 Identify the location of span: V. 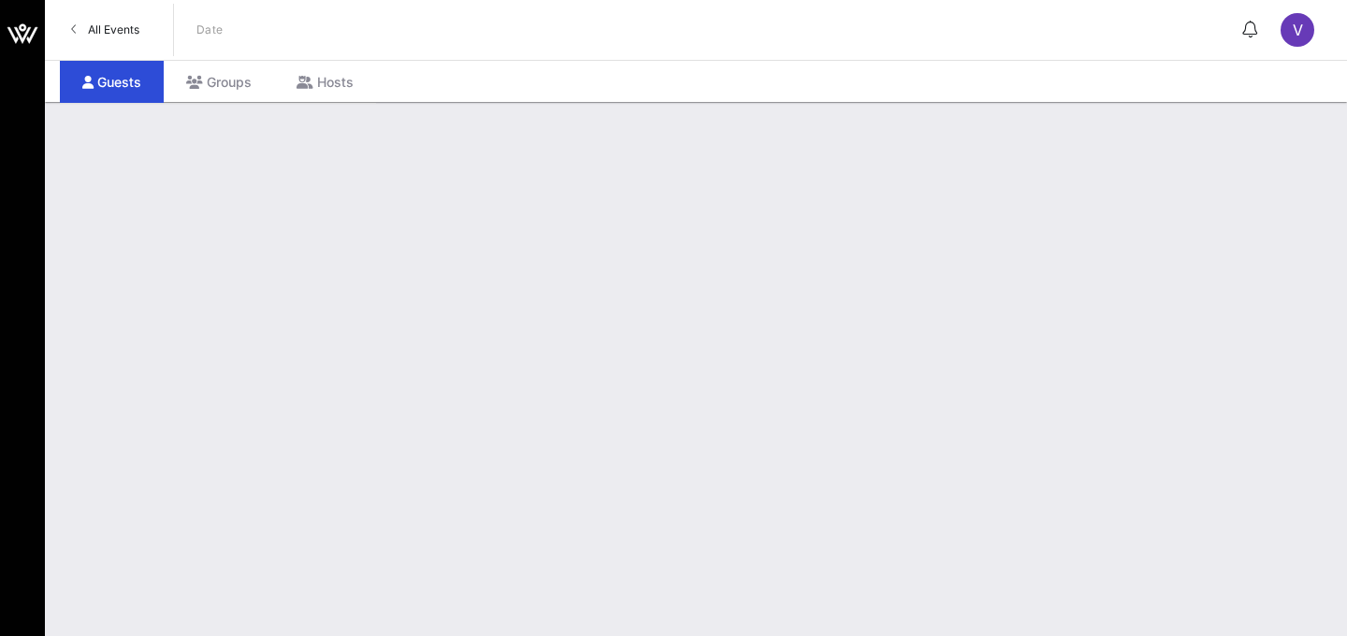
(1297, 30).